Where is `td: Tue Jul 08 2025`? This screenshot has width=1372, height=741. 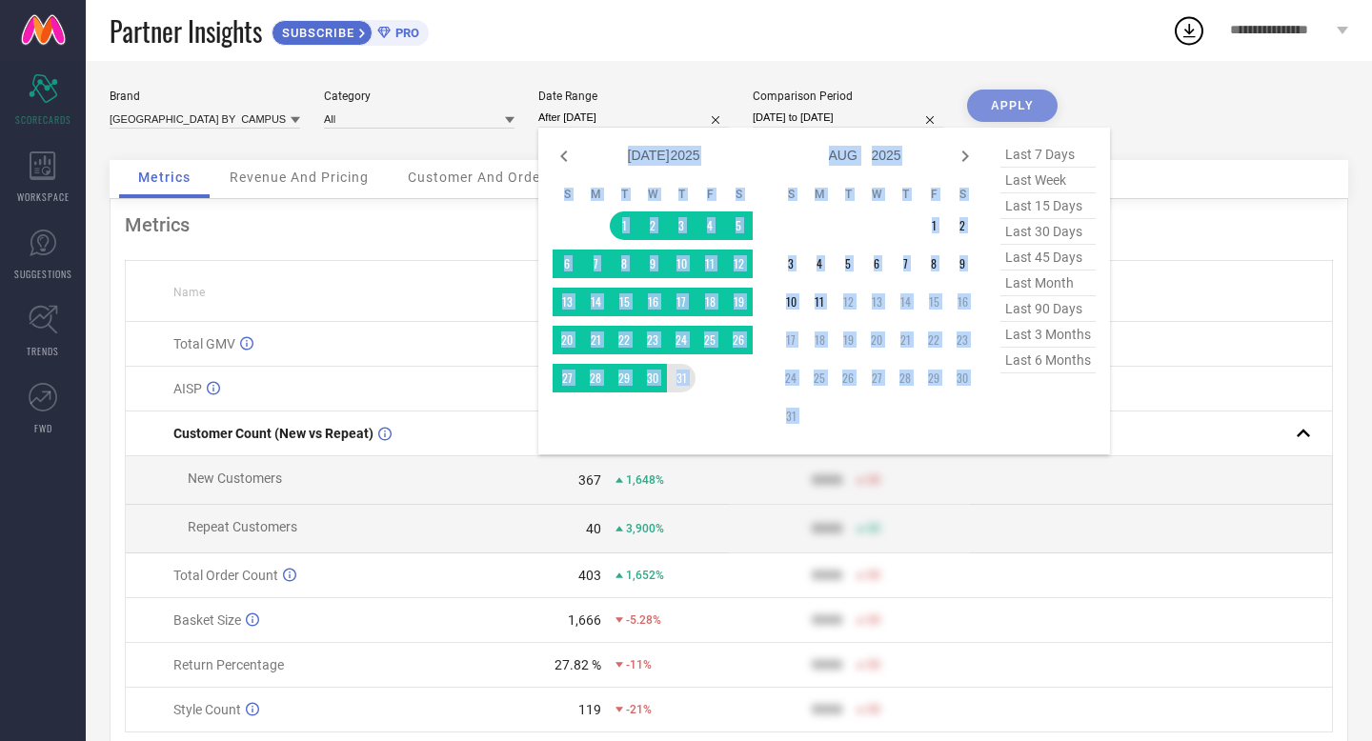 td: Tue Jul 08 2025 is located at coordinates (624, 264).